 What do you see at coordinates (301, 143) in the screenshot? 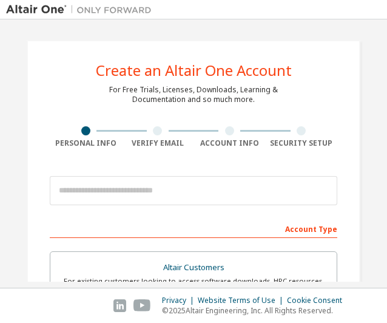
I see `div: Security Setup` at bounding box center [301, 143].